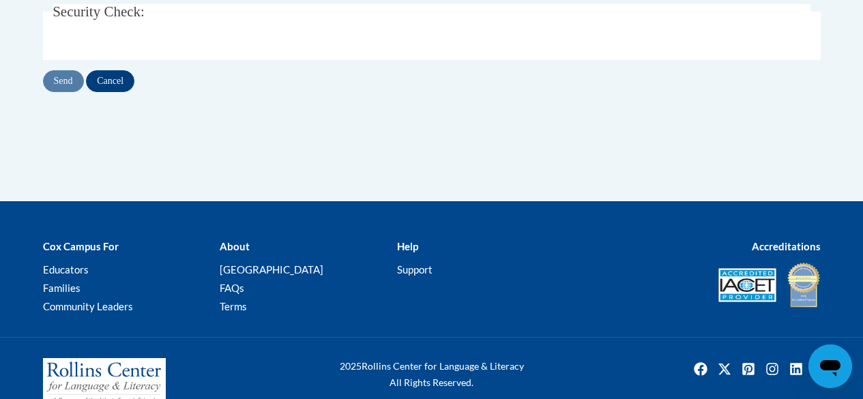 The height and width of the screenshot is (399, 863). What do you see at coordinates (701, 369) in the screenshot?
I see `a: Facebook` at bounding box center [701, 369].